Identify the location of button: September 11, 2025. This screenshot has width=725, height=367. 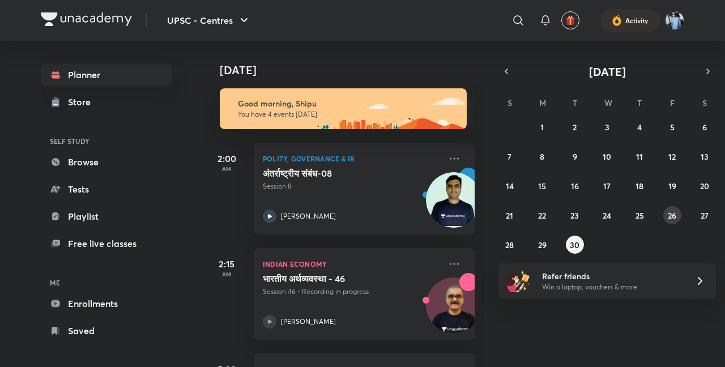
(640, 156).